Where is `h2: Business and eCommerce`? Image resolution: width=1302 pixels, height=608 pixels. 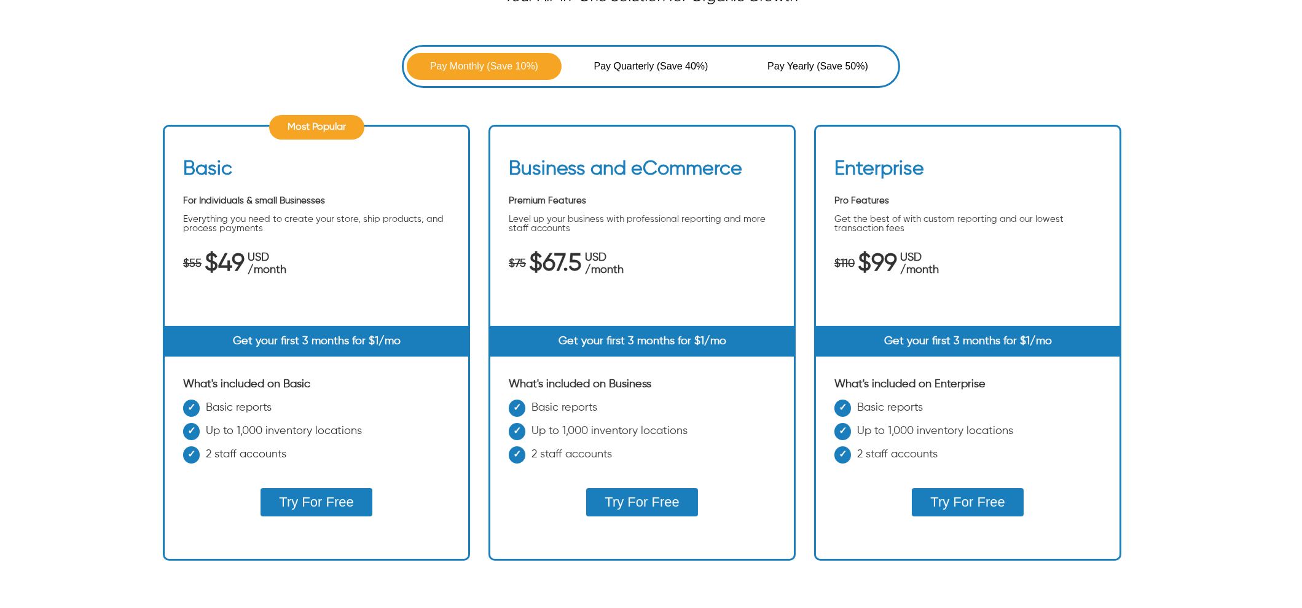 h2: Business and eCommerce is located at coordinates (625, 172).